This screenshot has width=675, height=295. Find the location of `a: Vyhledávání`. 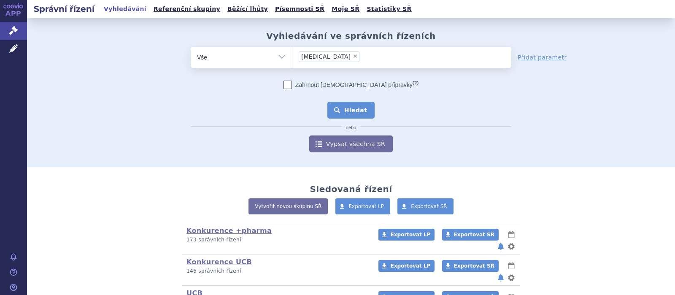

a: Vyhledávání is located at coordinates (125, 9).